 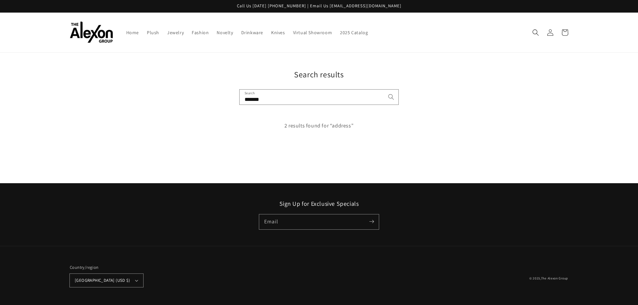 What do you see at coordinates (319, 204) in the screenshot?
I see `h2: Sign Up for Exclusive Specials` at bounding box center [319, 204].